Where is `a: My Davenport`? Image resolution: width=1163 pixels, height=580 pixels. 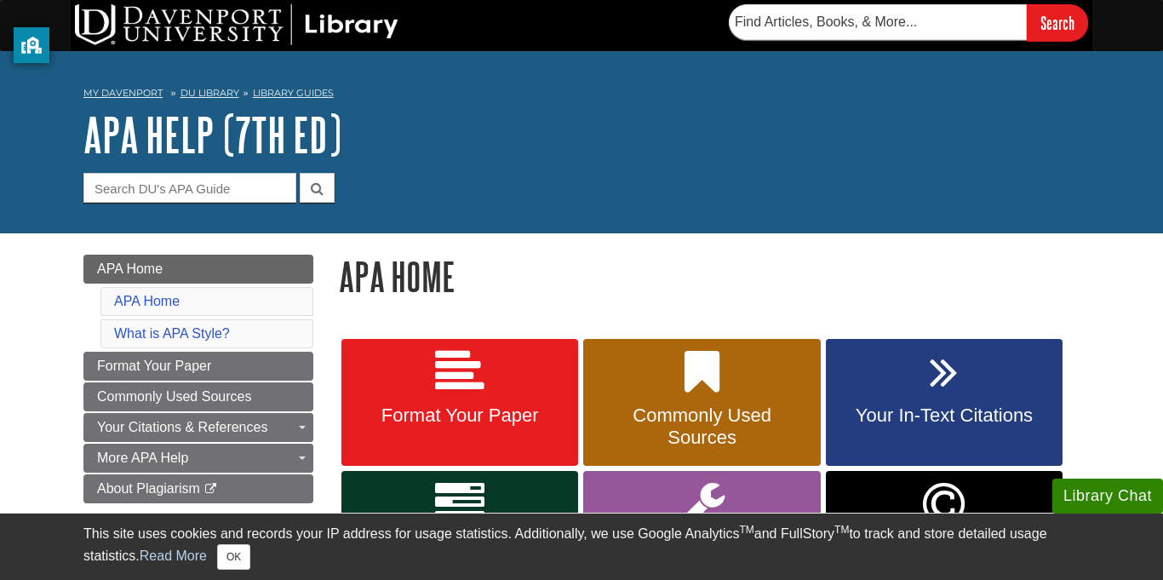
a: My Davenport is located at coordinates (123, 93).